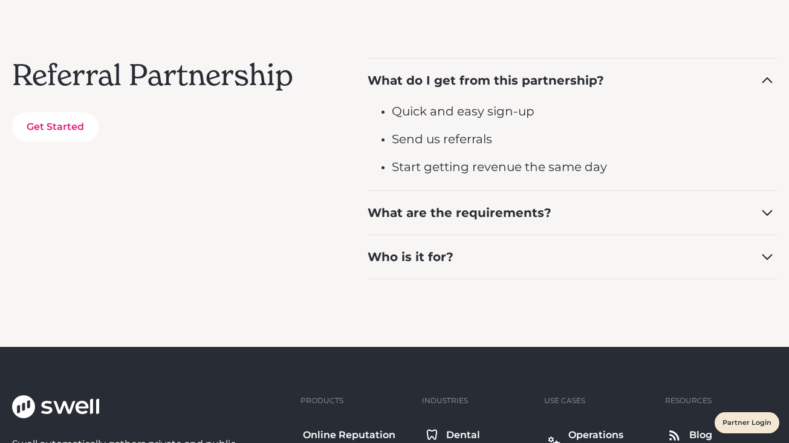  I want to click on a: Partner Login, so click(746, 422).